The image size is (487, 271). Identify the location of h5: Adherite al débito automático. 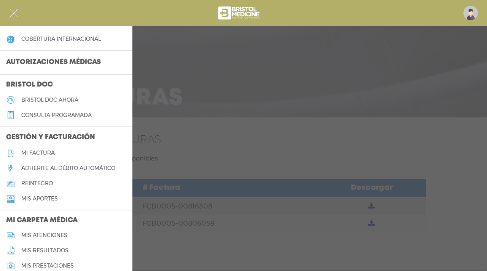
(68, 168).